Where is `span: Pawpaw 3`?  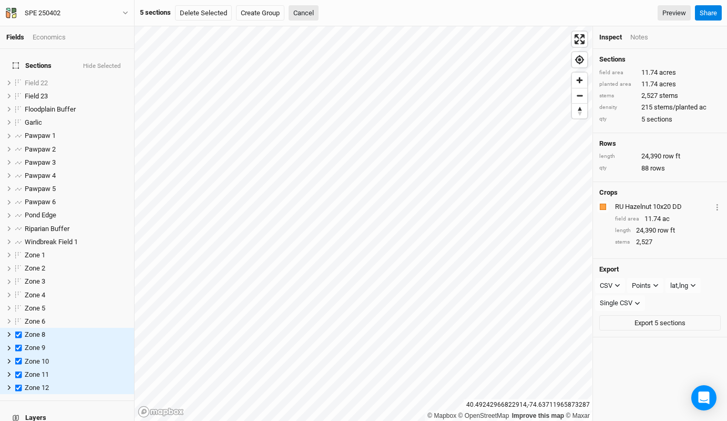
span: Pawpaw 3 is located at coordinates (40, 162).